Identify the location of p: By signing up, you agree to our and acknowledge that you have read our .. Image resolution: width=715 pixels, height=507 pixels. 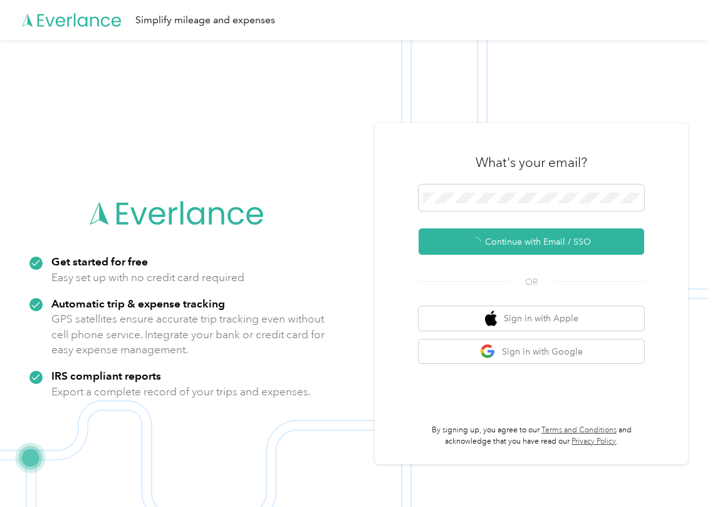
(532, 435).